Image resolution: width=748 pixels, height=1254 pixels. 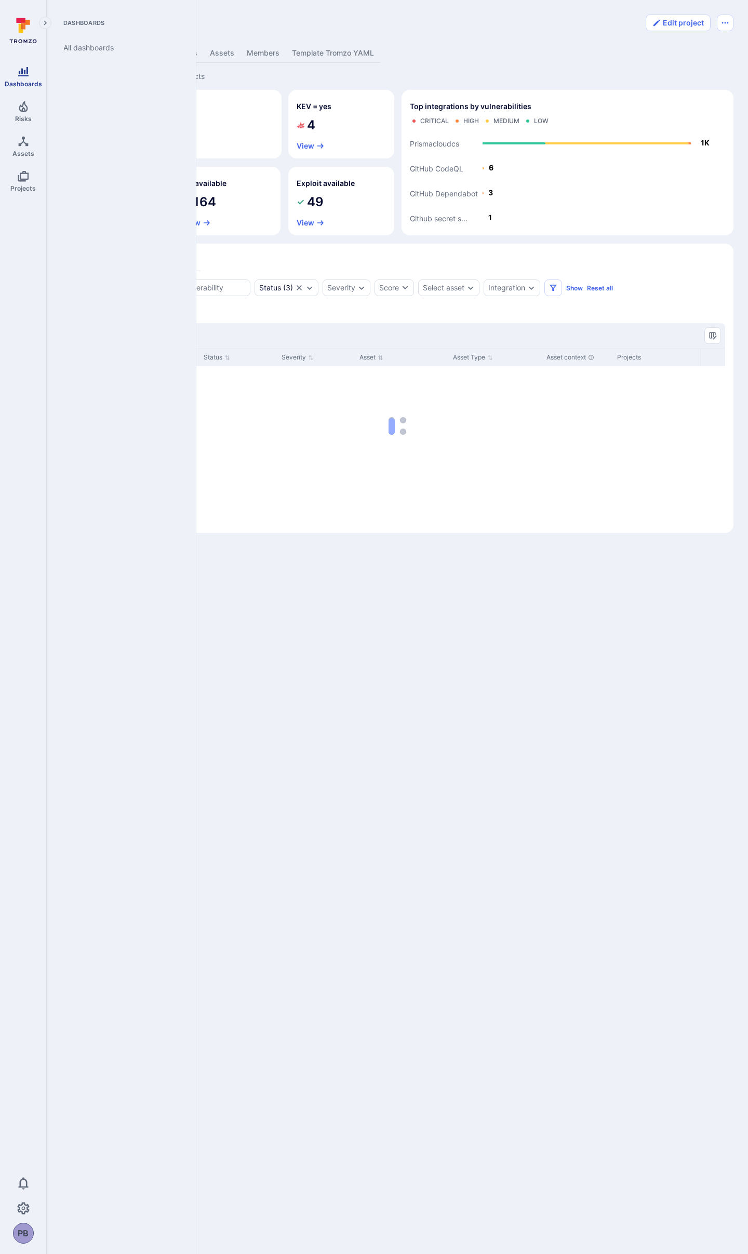 I want to click on button: Filters, so click(x=553, y=288).